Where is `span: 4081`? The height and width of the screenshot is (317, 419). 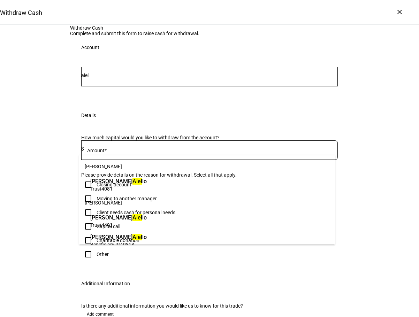
span: 4081 is located at coordinates (107, 189).